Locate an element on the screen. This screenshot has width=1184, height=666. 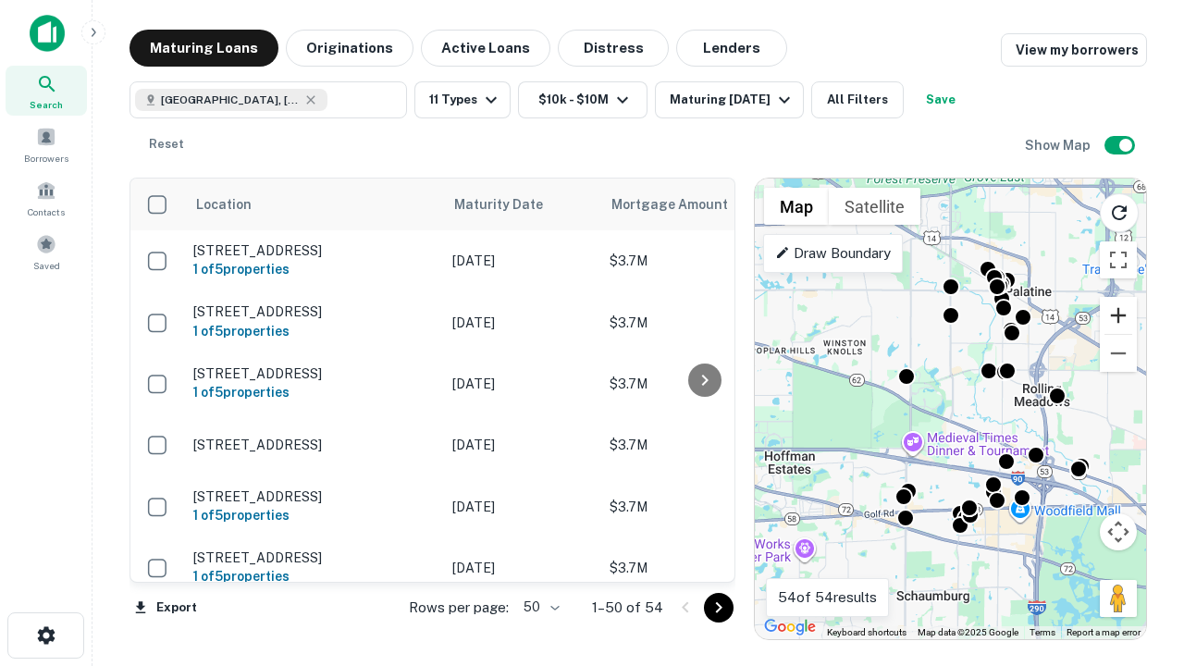
button: Go to next page is located at coordinates (719, 608).